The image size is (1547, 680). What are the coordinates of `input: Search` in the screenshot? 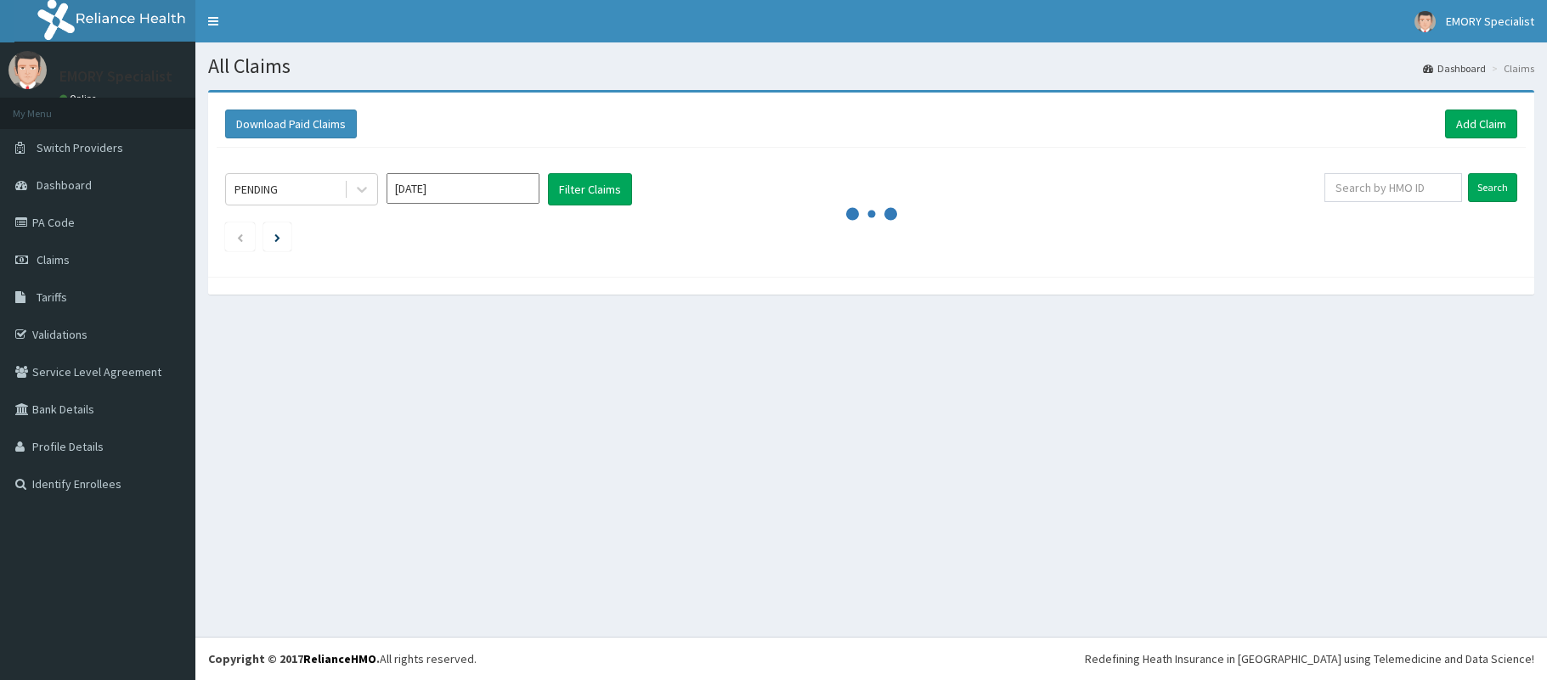 It's located at (1492, 188).